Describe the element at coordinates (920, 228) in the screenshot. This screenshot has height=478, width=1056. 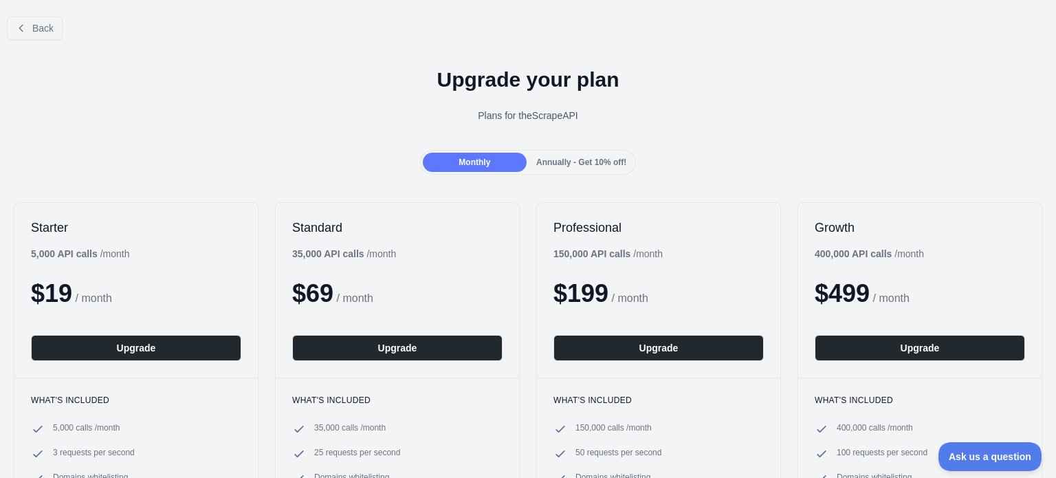
I see `h2: Growth` at that location.